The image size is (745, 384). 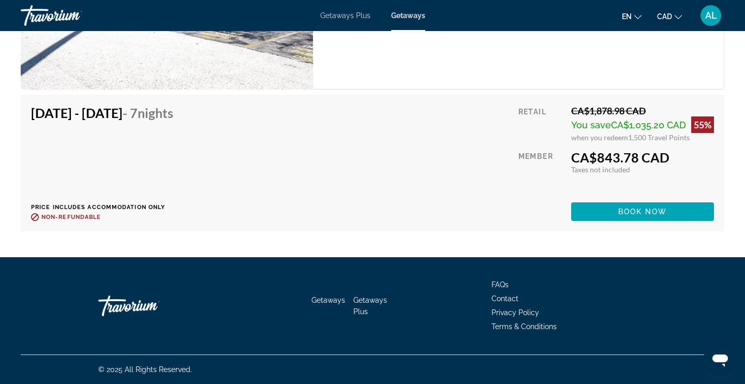 I want to click on span: Contact, so click(x=505, y=299).